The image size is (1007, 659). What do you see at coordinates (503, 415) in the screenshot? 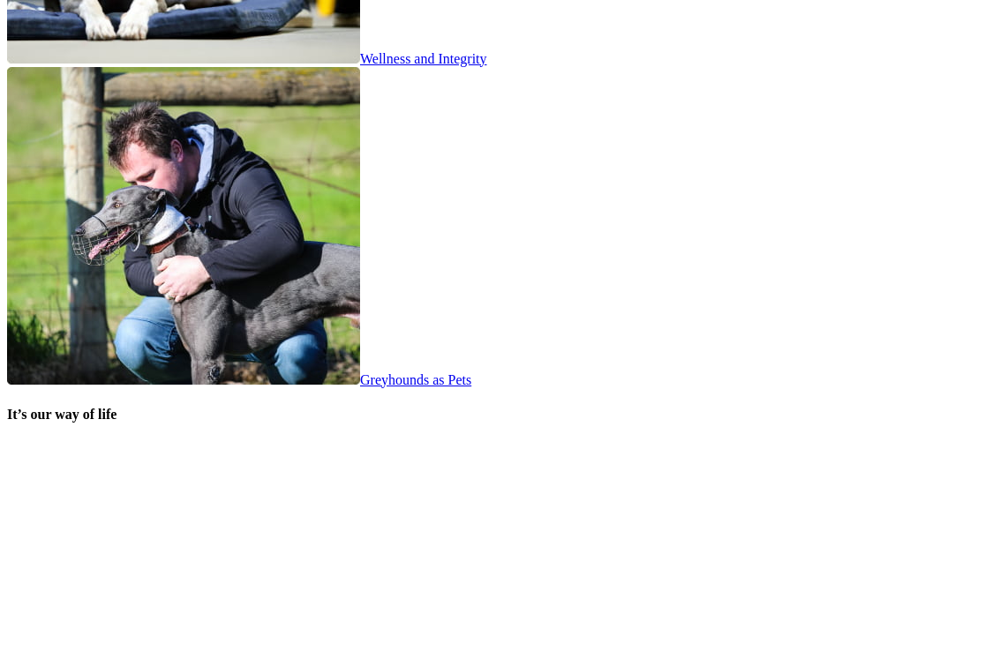
I see `h4: It’s our way of life` at bounding box center [503, 415].